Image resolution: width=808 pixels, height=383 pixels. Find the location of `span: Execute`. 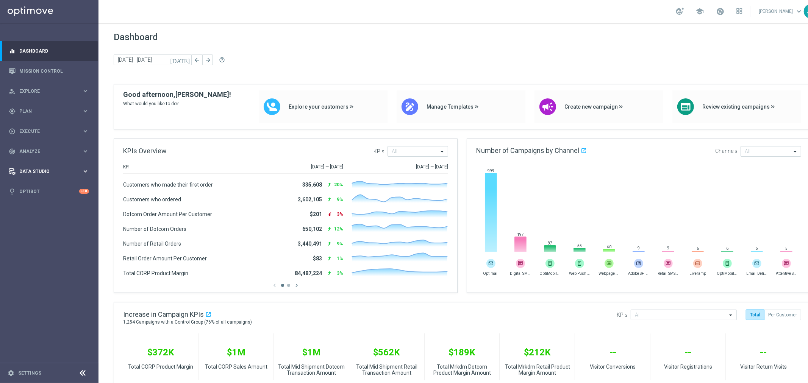

span: Execute is located at coordinates (50, 131).